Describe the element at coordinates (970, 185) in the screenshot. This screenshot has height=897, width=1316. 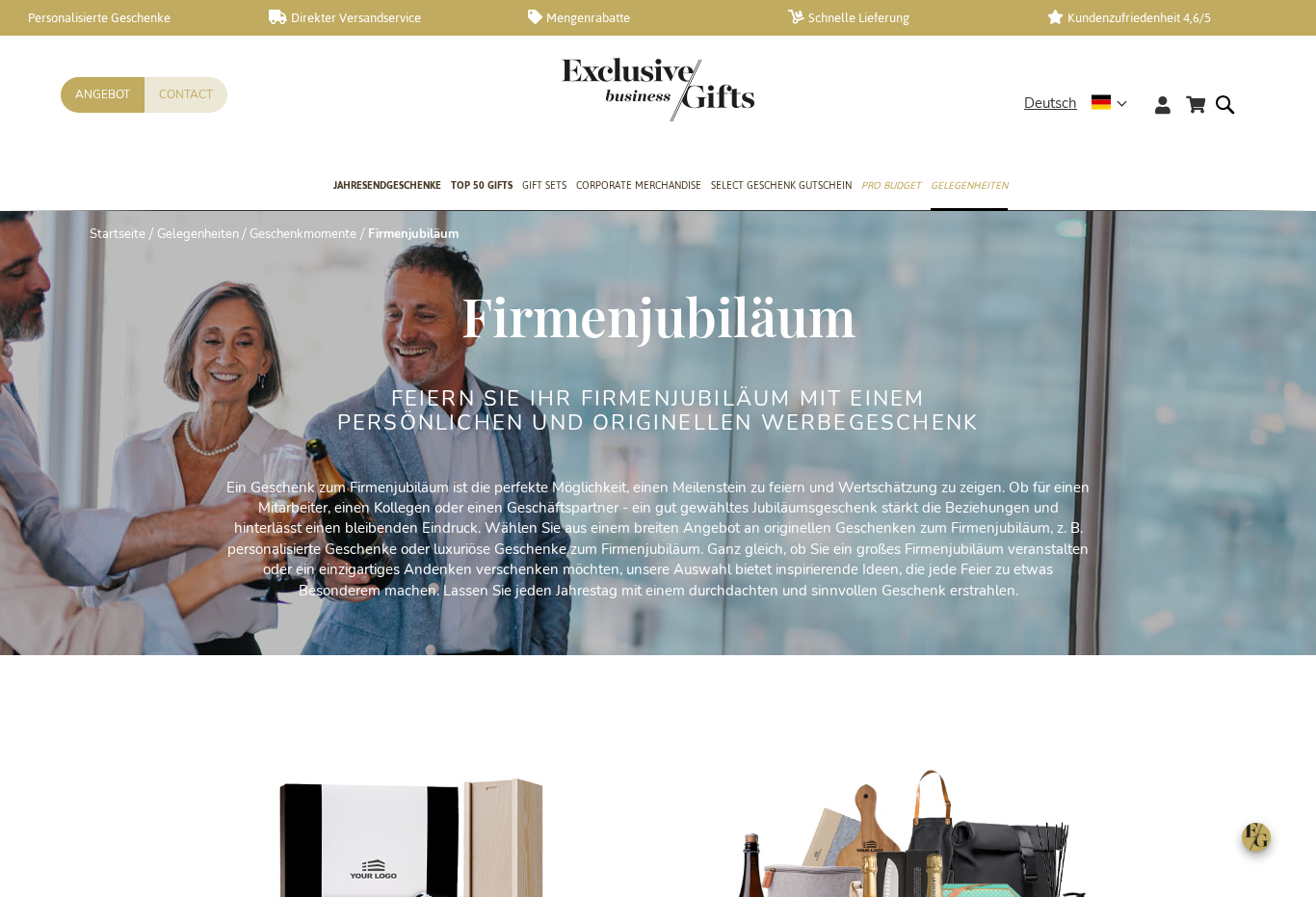
I see `span: Gelegenheiten` at that location.